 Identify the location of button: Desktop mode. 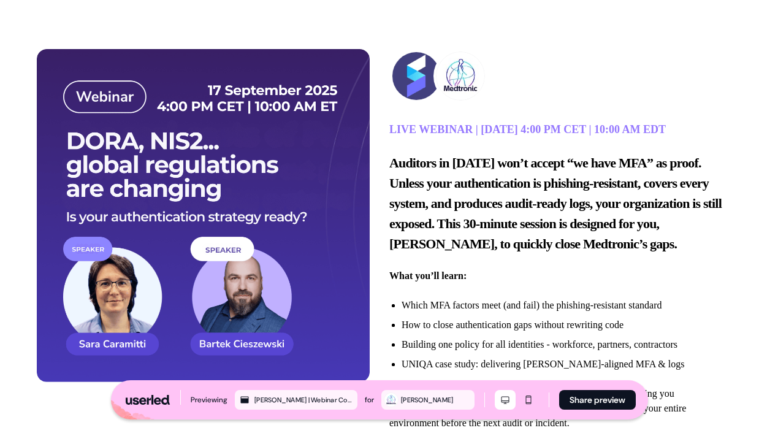
(505, 400).